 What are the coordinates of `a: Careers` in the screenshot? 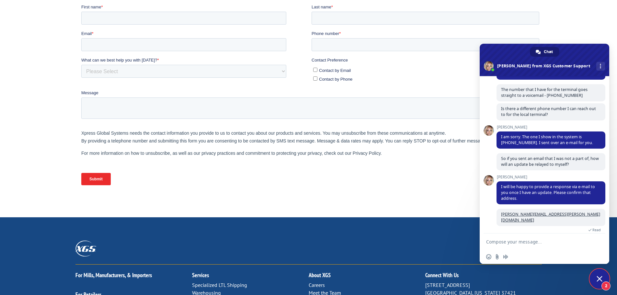 It's located at (317, 285).